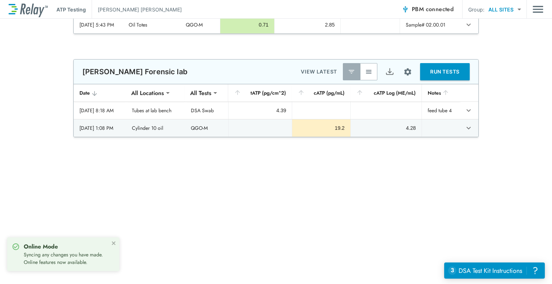 The width and height of the screenshot is (552, 284). What do you see at coordinates (46, 8) in the screenshot?
I see `div: DSA Test Kit Instructions` at bounding box center [46, 8].